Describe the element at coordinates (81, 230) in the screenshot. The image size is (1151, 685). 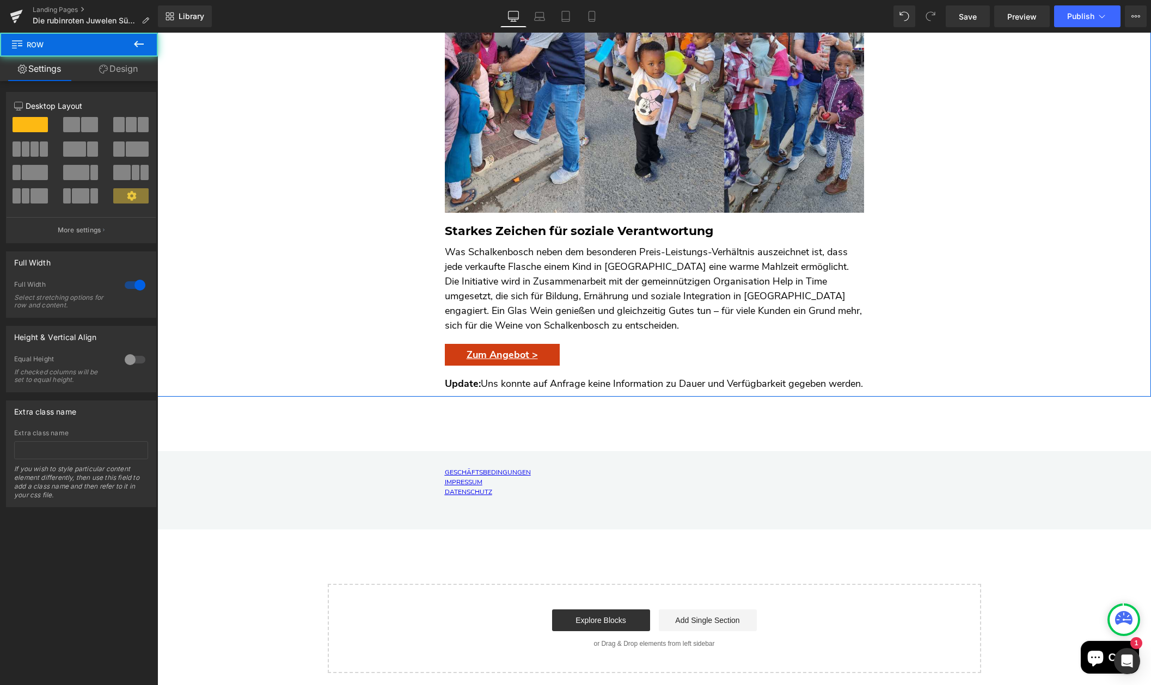
I see `button: More settings` at that location.